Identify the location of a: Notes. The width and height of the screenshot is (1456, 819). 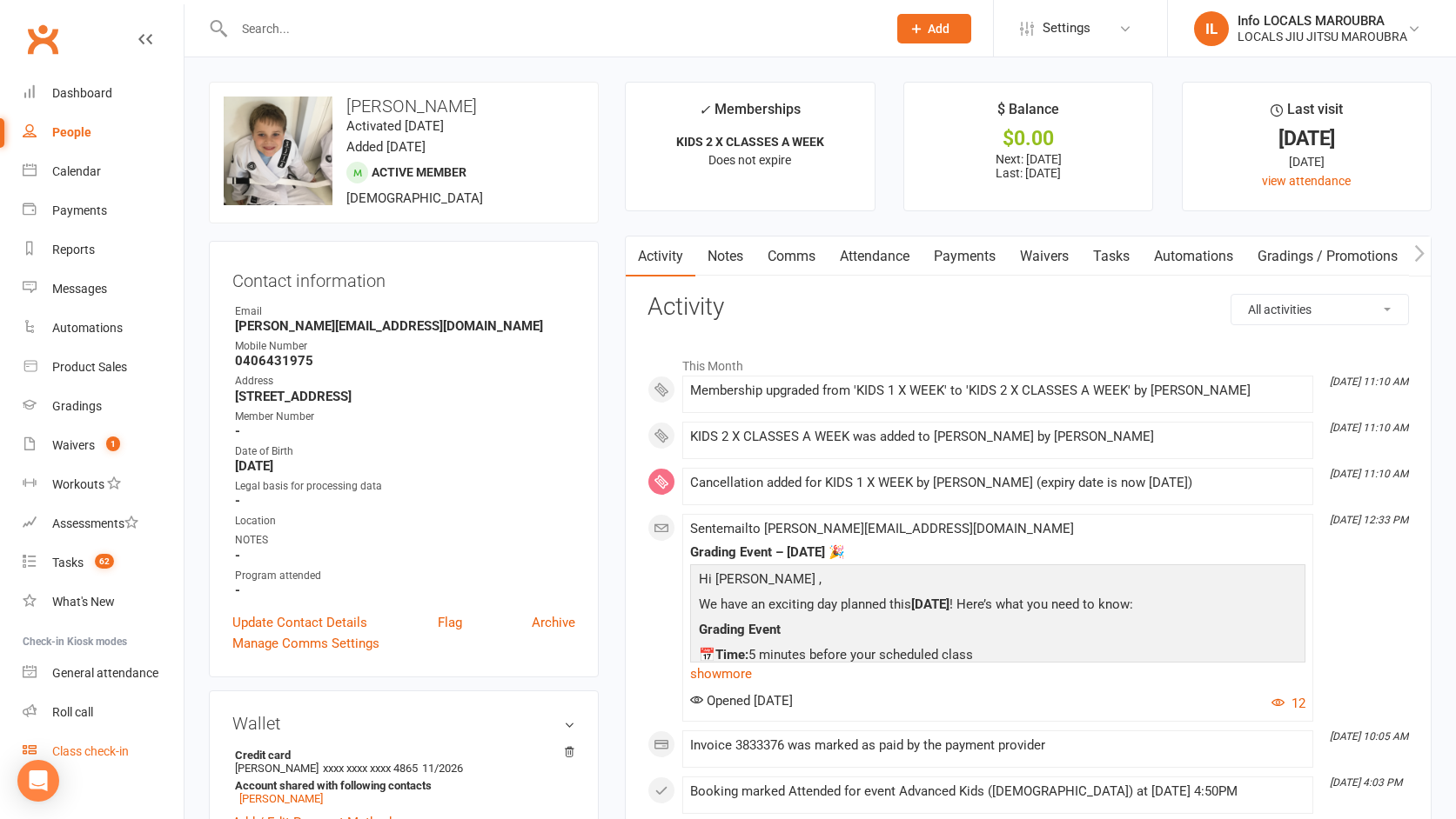
(725, 256).